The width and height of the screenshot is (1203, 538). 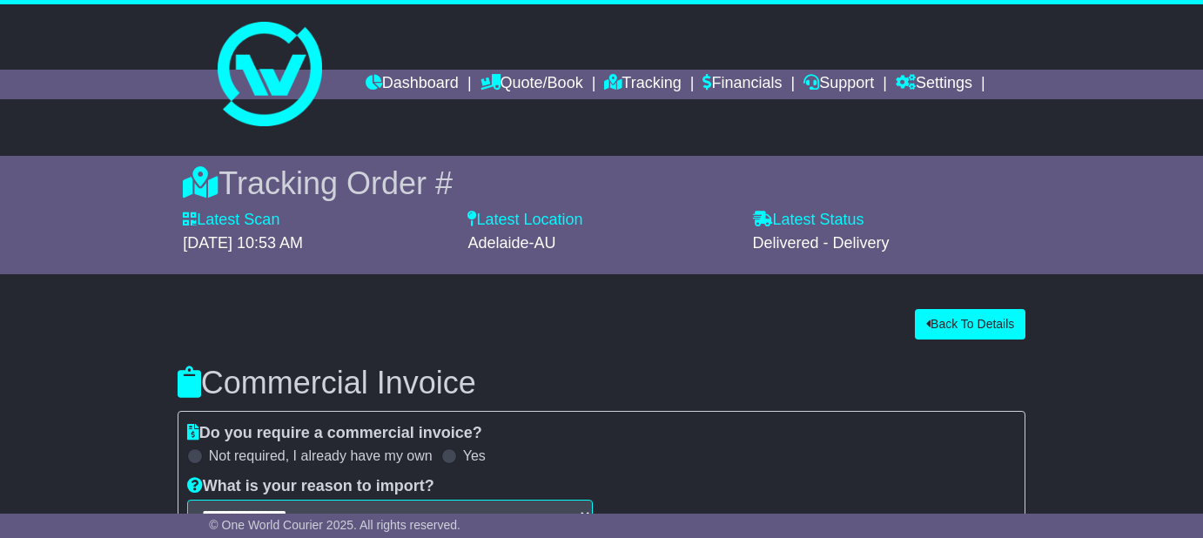 What do you see at coordinates (231, 220) in the screenshot?
I see `label: Latest Scan` at bounding box center [231, 220].